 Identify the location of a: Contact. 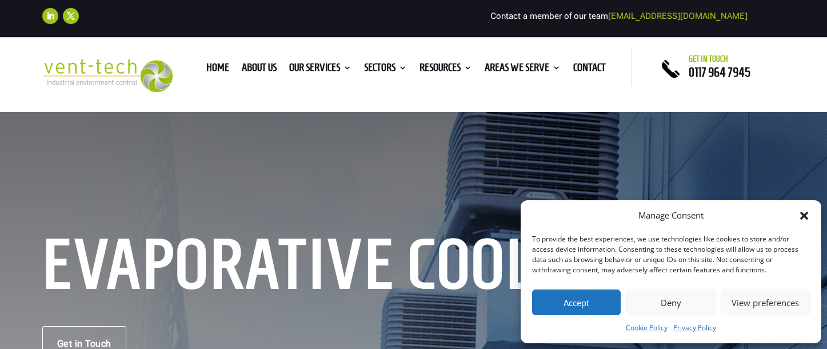
(589, 70).